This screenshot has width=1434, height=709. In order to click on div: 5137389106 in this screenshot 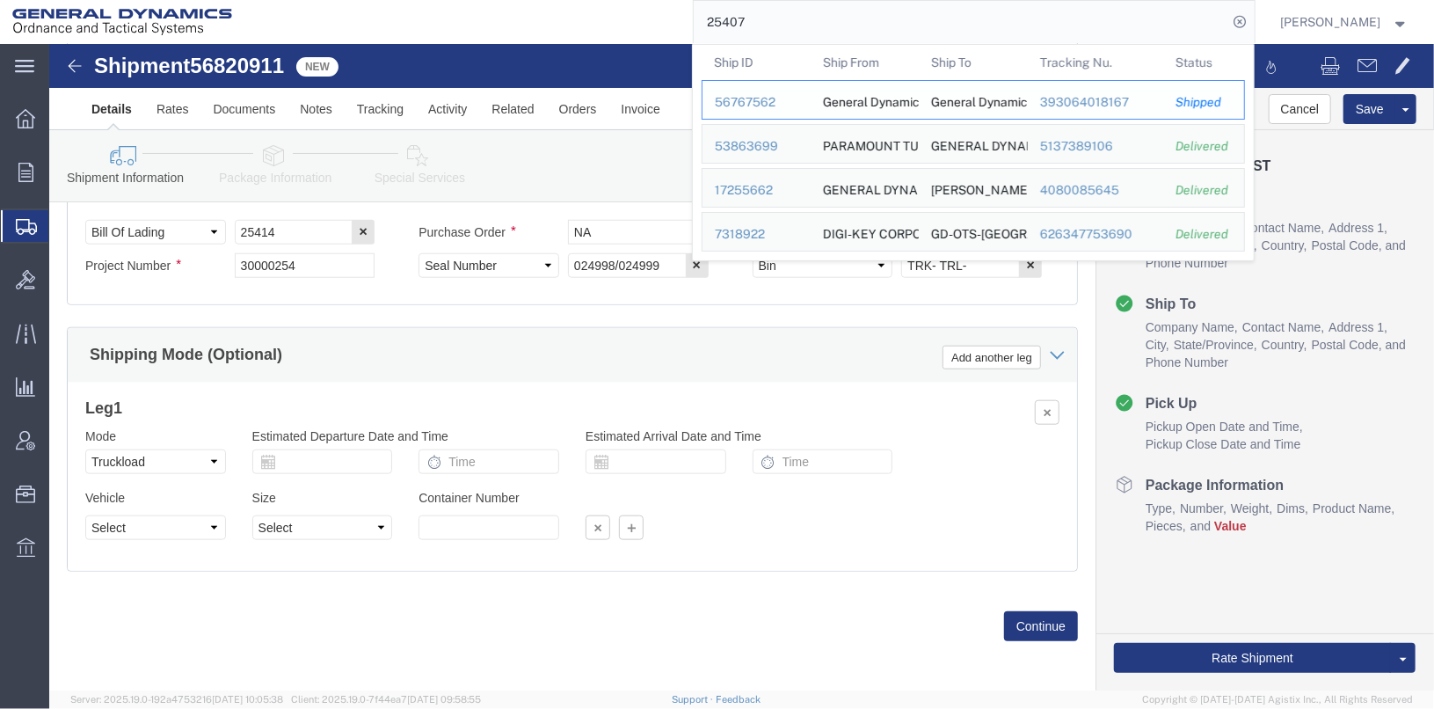, I will do `click(1095, 146)`.